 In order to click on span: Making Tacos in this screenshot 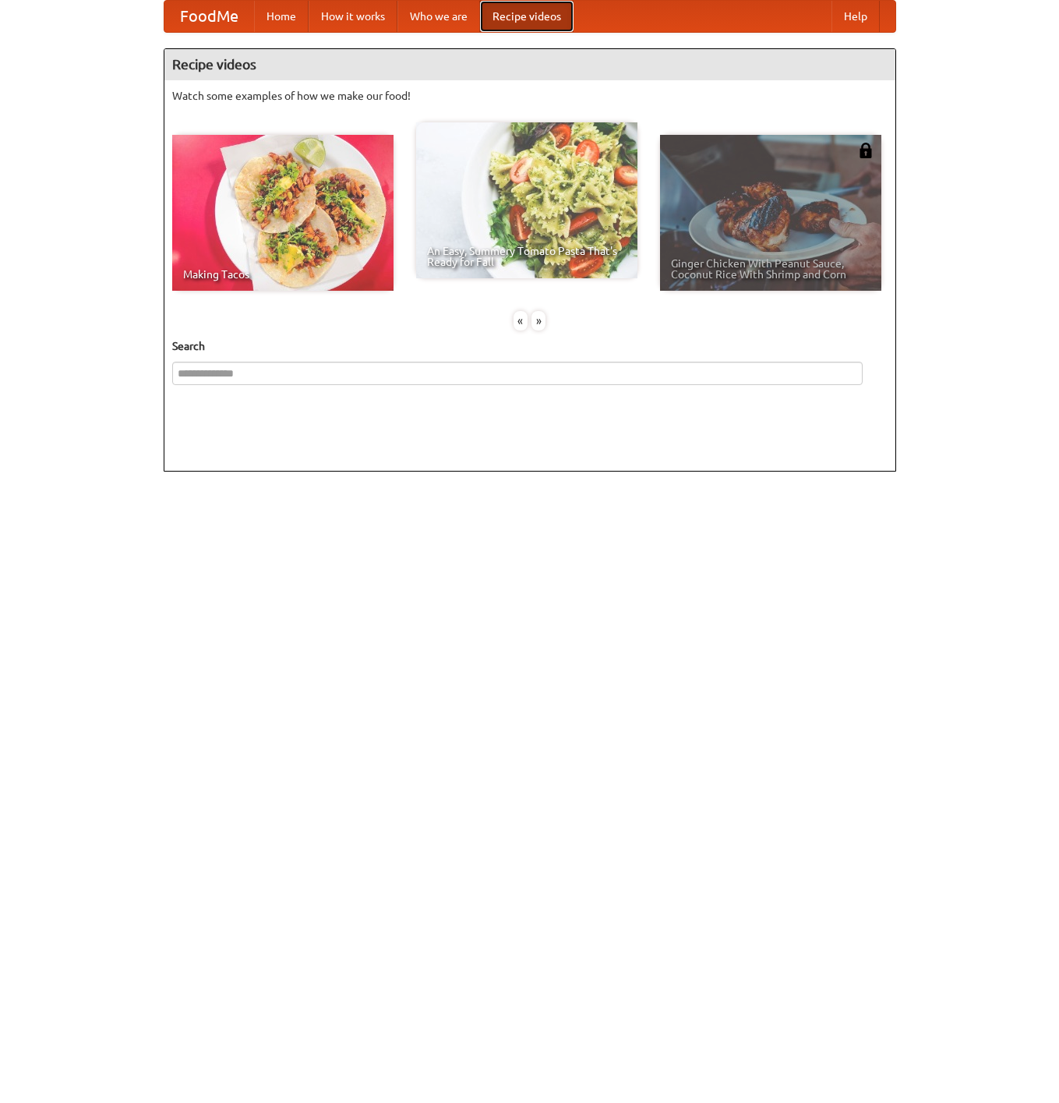, I will do `click(283, 274)`.